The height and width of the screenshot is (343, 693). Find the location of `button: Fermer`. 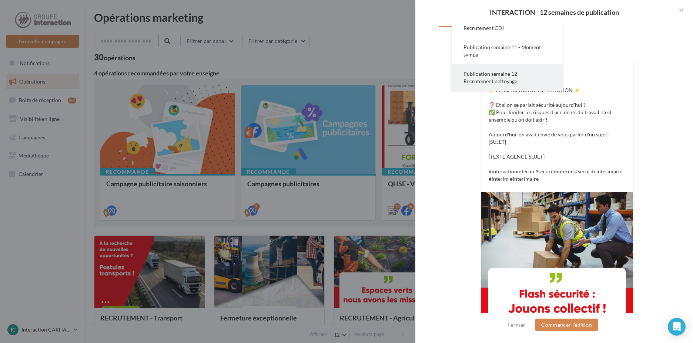

button: Fermer is located at coordinates (516, 325).